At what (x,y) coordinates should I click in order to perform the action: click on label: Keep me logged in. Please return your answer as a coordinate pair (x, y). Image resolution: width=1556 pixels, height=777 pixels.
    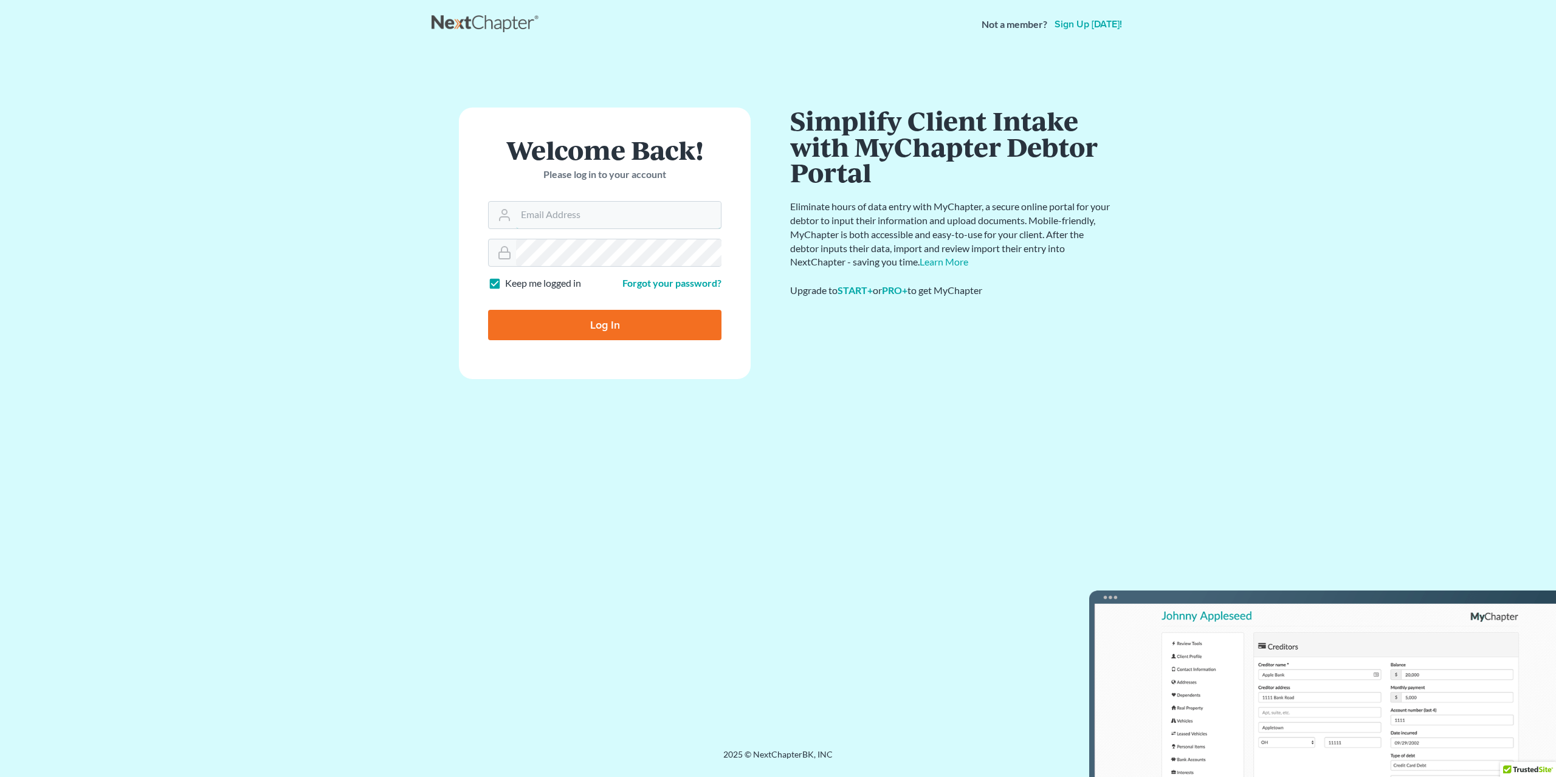
    Looking at the image, I should click on (543, 283).